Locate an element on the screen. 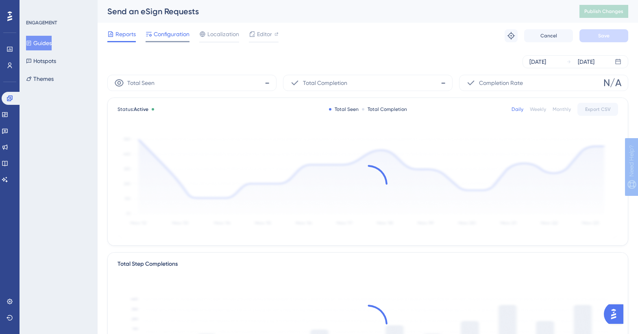 The image size is (638, 334). div: ENGAGEMENT is located at coordinates (41, 23).